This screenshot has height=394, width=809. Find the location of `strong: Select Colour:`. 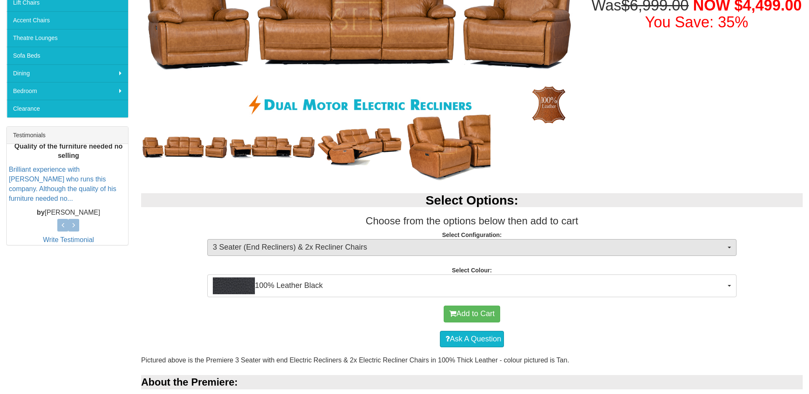

strong: Select Colour: is located at coordinates (472, 270).